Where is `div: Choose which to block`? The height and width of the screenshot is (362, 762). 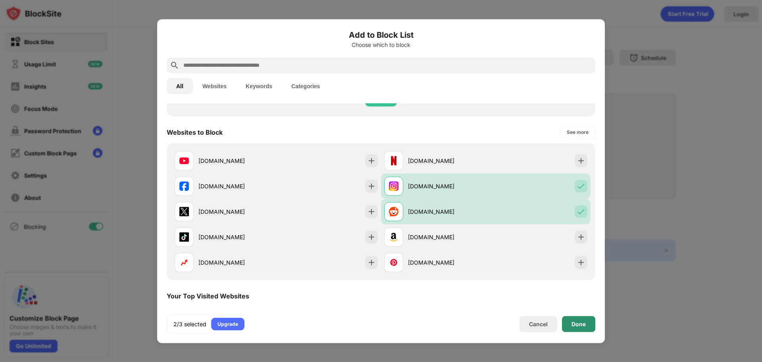 div: Choose which to block is located at coordinates (381, 44).